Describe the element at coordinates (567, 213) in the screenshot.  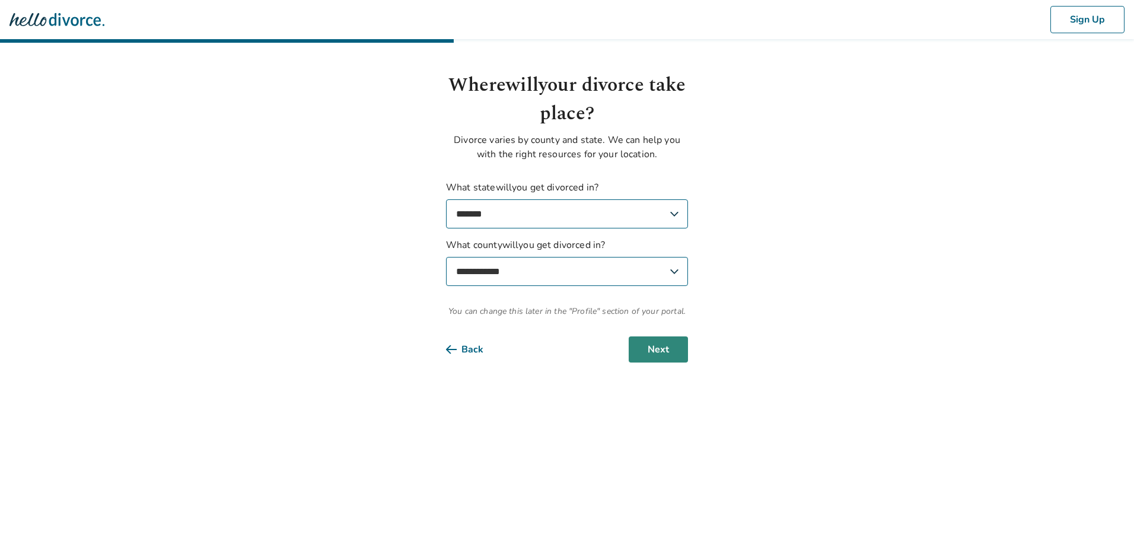
I see `select: What statewillyou get divorced in?` at that location.